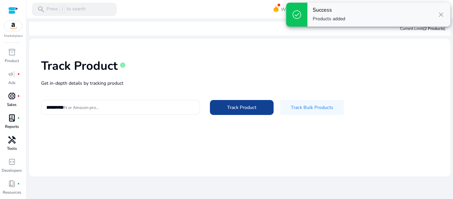 This screenshot has height=199, width=453. Describe the element at coordinates (312, 107) in the screenshot. I see `button: Track Bulk Products` at that location.